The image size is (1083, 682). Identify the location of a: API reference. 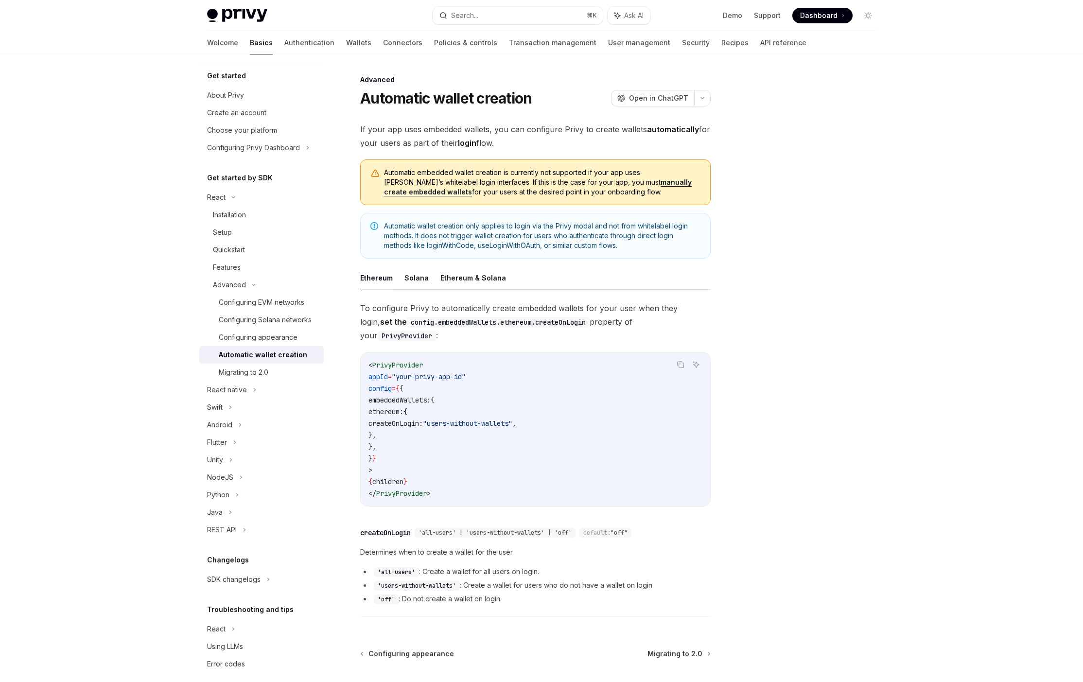
(783, 43).